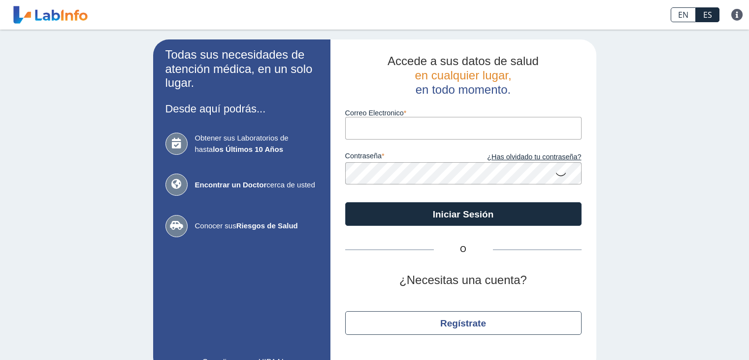  Describe the element at coordinates (242, 69) in the screenshot. I see `h2: Todas sus necesidades de atención médica, en un solo lugar.` at that location.